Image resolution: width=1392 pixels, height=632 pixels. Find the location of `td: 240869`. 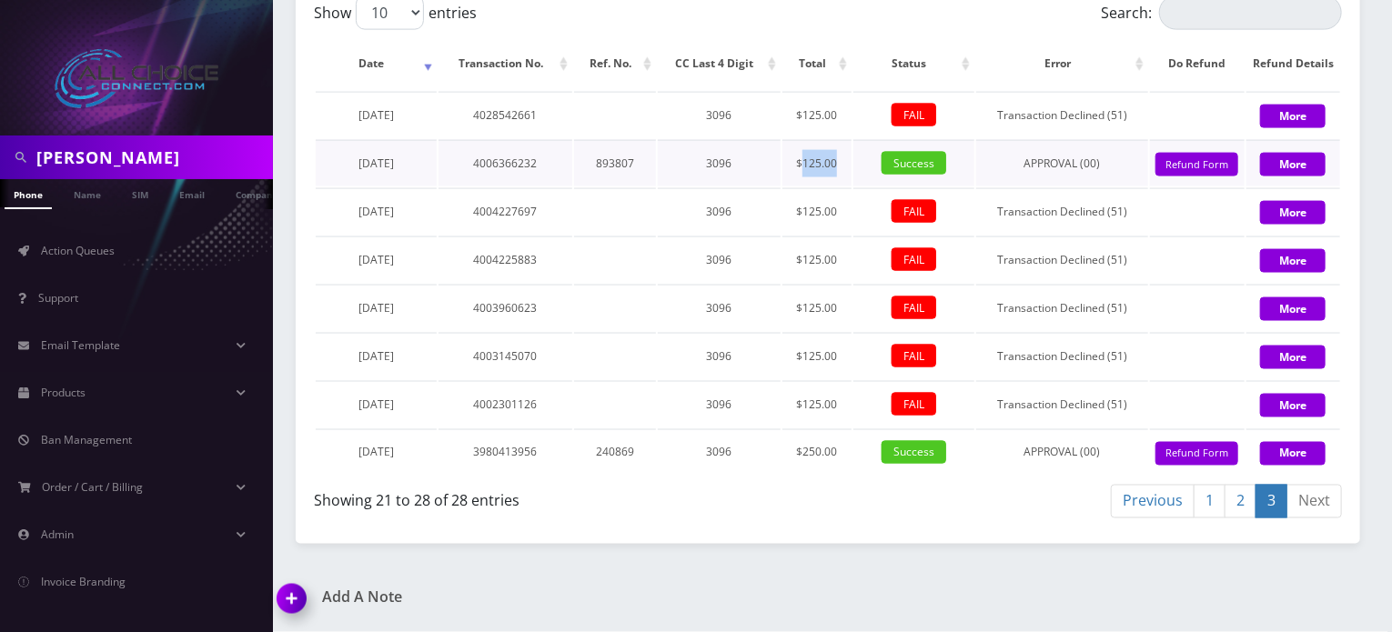

td: 240869 is located at coordinates (615, 452).